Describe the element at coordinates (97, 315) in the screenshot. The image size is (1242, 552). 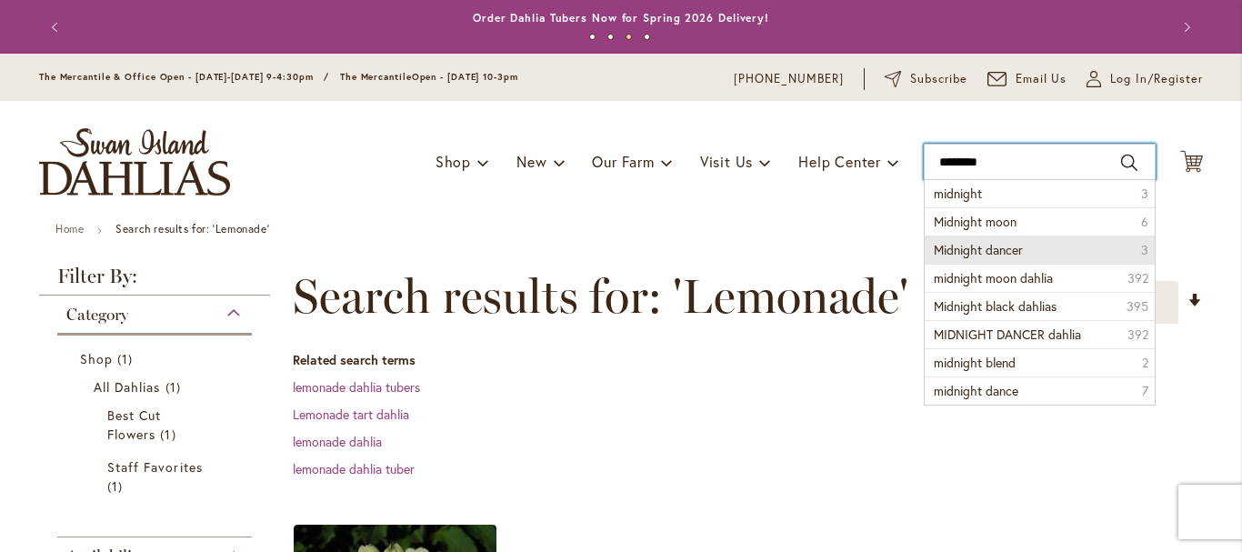
I see `span: Category` at that location.